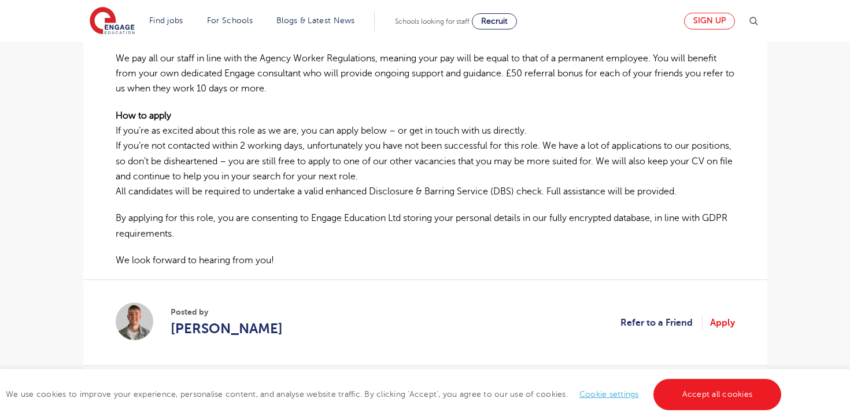  I want to click on a: Accept all cookies, so click(718, 394).